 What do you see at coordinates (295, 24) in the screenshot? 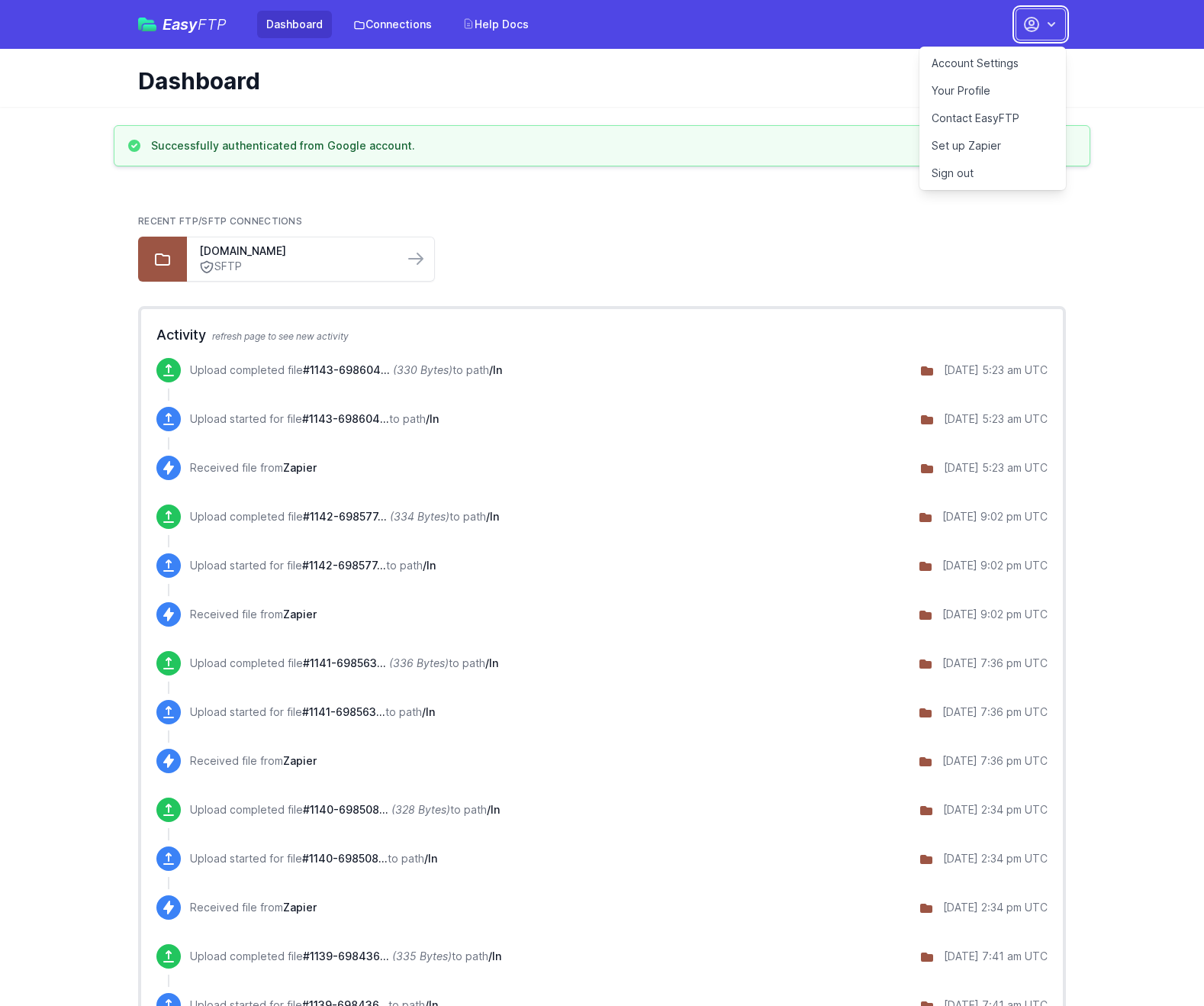
I see `a: Dashboard` at bounding box center [295, 24].